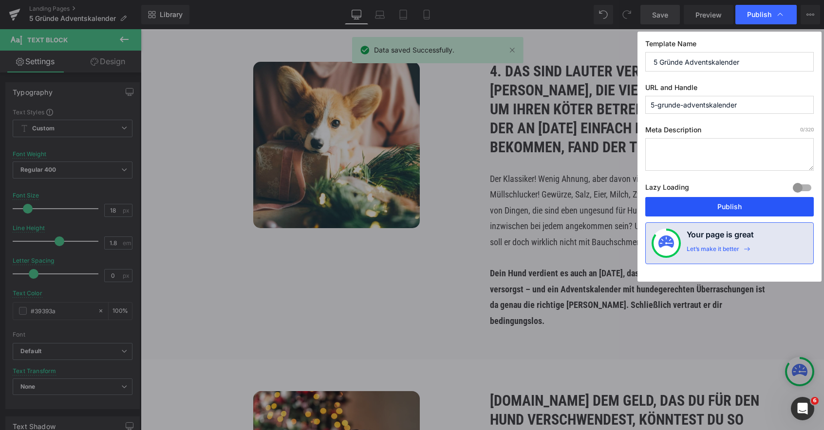 This screenshot has width=824, height=430. I want to click on button: Publish, so click(729, 207).